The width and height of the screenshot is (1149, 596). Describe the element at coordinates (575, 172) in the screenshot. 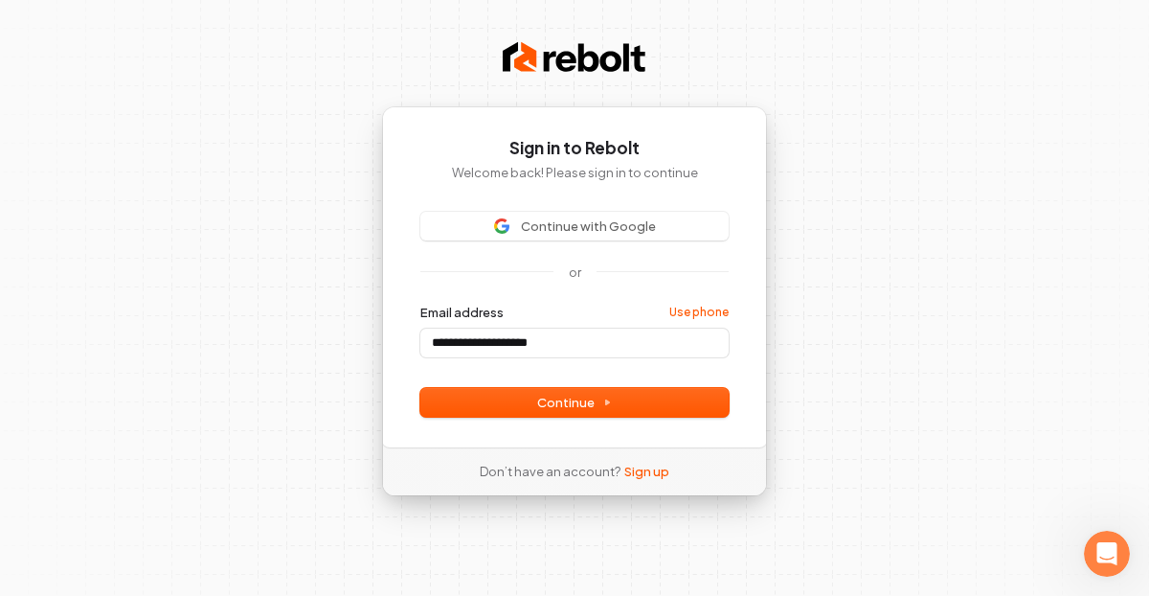

I see `p: Welcome back! Please sign in to continue` at that location.